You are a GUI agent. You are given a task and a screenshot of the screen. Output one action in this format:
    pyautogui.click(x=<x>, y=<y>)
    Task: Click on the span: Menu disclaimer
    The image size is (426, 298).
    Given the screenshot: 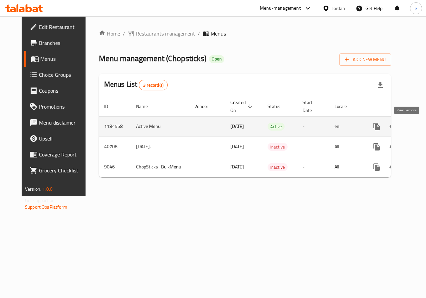 What is the action you would take?
    pyautogui.click(x=63, y=123)
    